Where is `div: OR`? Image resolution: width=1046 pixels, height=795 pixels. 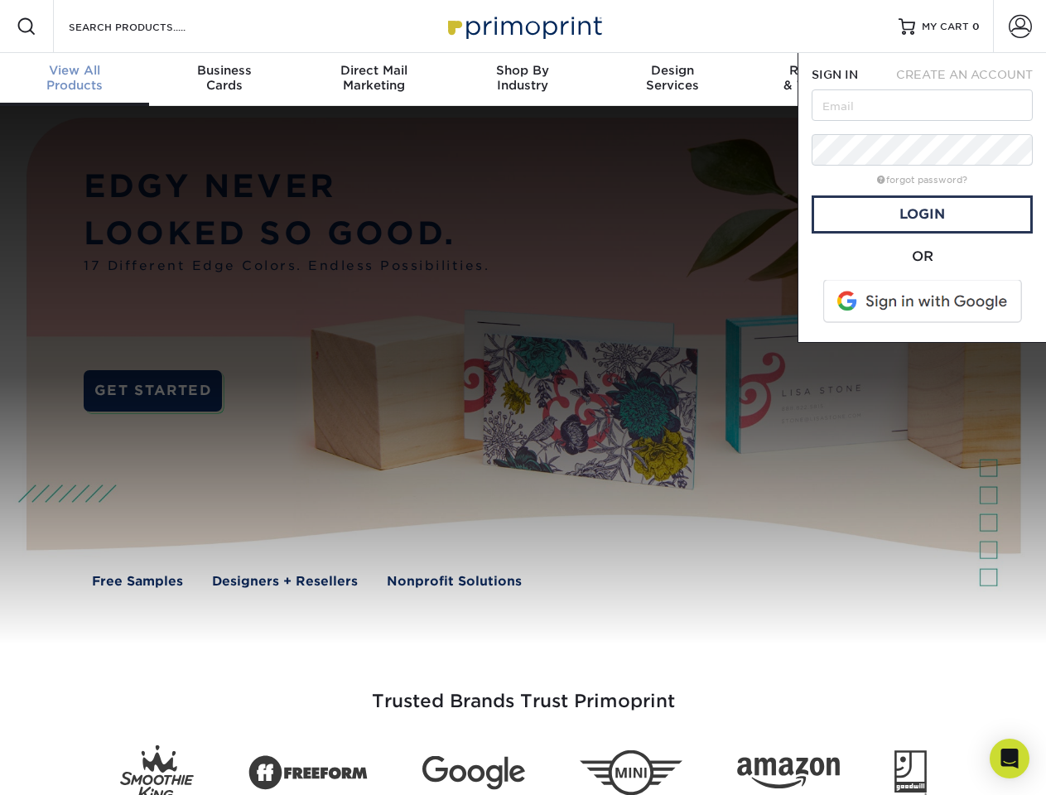 div: OR is located at coordinates (922, 257).